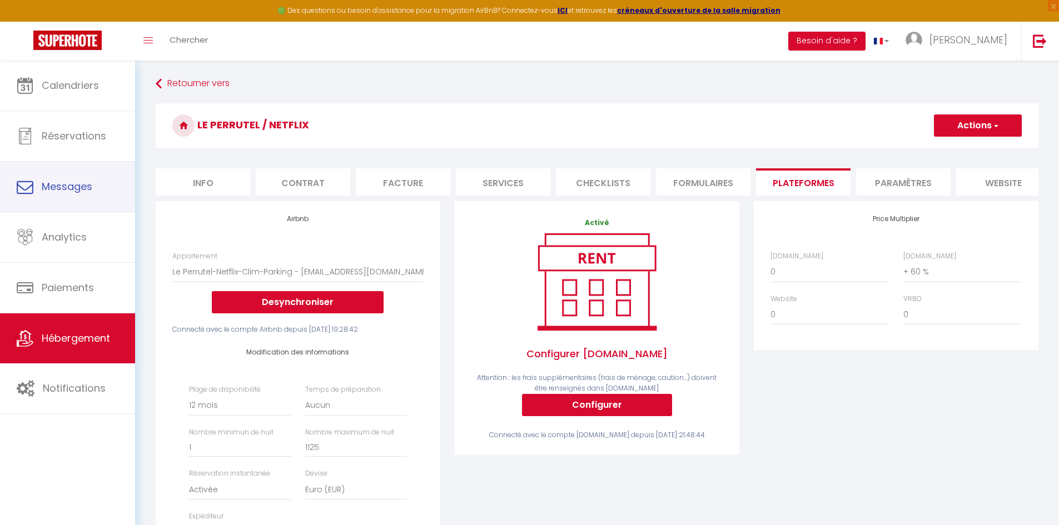  What do you see at coordinates (195, 256) in the screenshot?
I see `label: Appartement` at bounding box center [195, 256].